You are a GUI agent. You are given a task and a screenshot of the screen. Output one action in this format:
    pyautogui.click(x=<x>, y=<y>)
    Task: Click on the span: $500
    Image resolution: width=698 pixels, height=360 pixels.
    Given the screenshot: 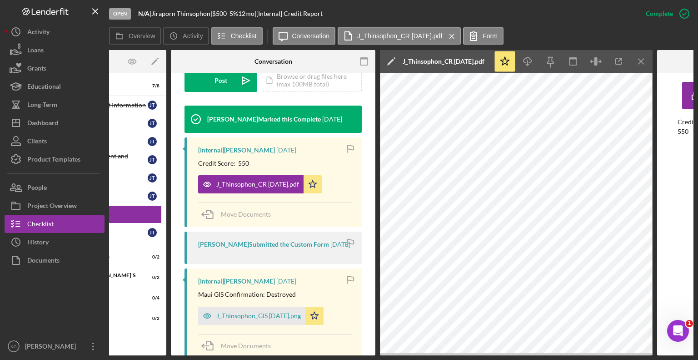 What is the action you would take?
    pyautogui.click(x=220, y=13)
    